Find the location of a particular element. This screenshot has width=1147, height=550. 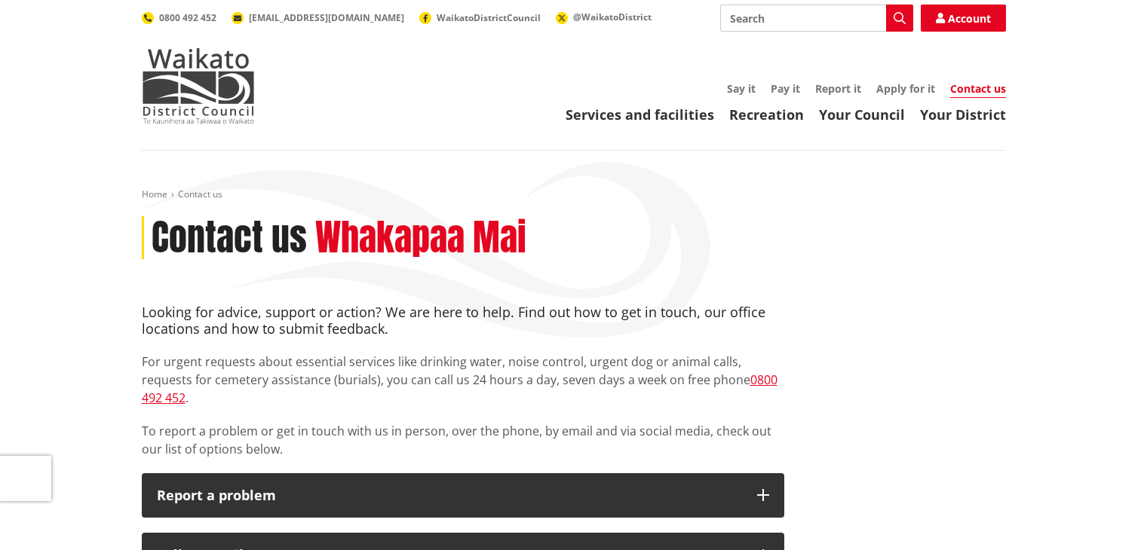

span: 0800 492 452 is located at coordinates (188, 17).